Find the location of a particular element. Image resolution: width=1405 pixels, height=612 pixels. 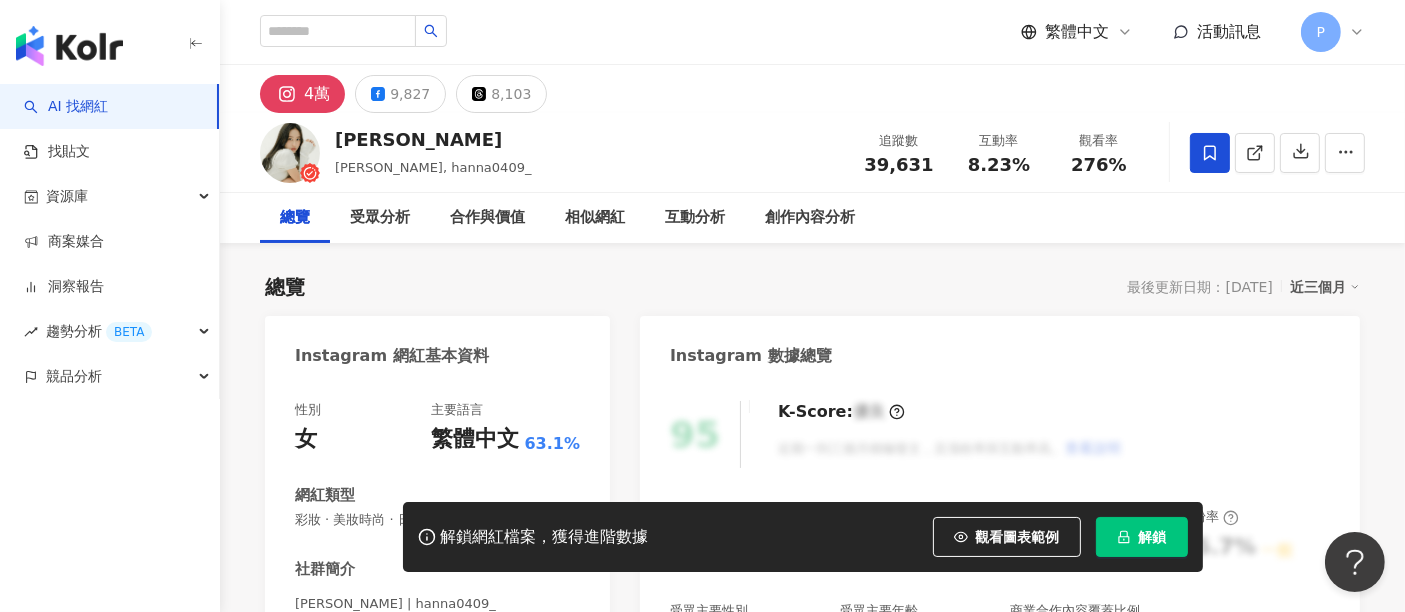

div: 互動分析 is located at coordinates (695, 218).